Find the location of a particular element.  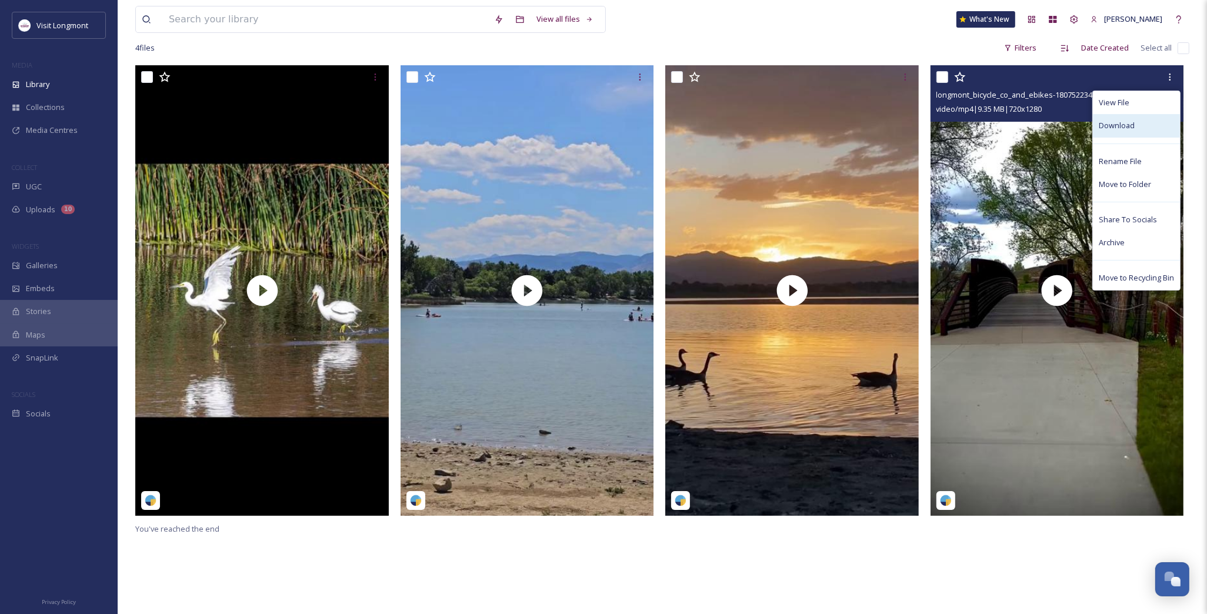

span: Socials is located at coordinates (38, 413).